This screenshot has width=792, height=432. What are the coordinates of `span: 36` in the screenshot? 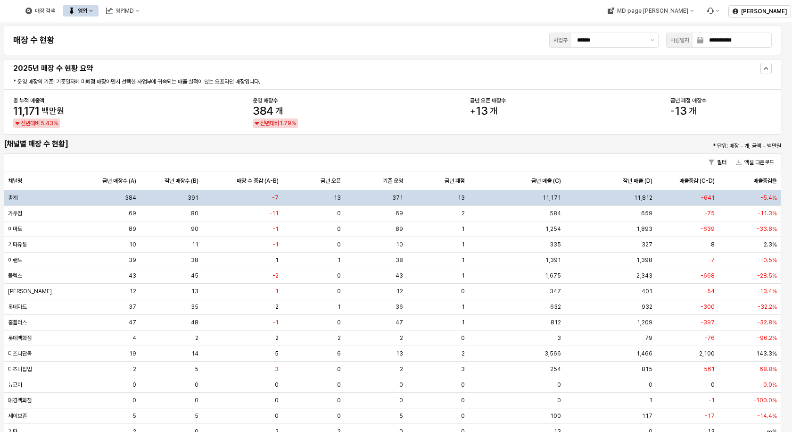 It's located at (400, 307).